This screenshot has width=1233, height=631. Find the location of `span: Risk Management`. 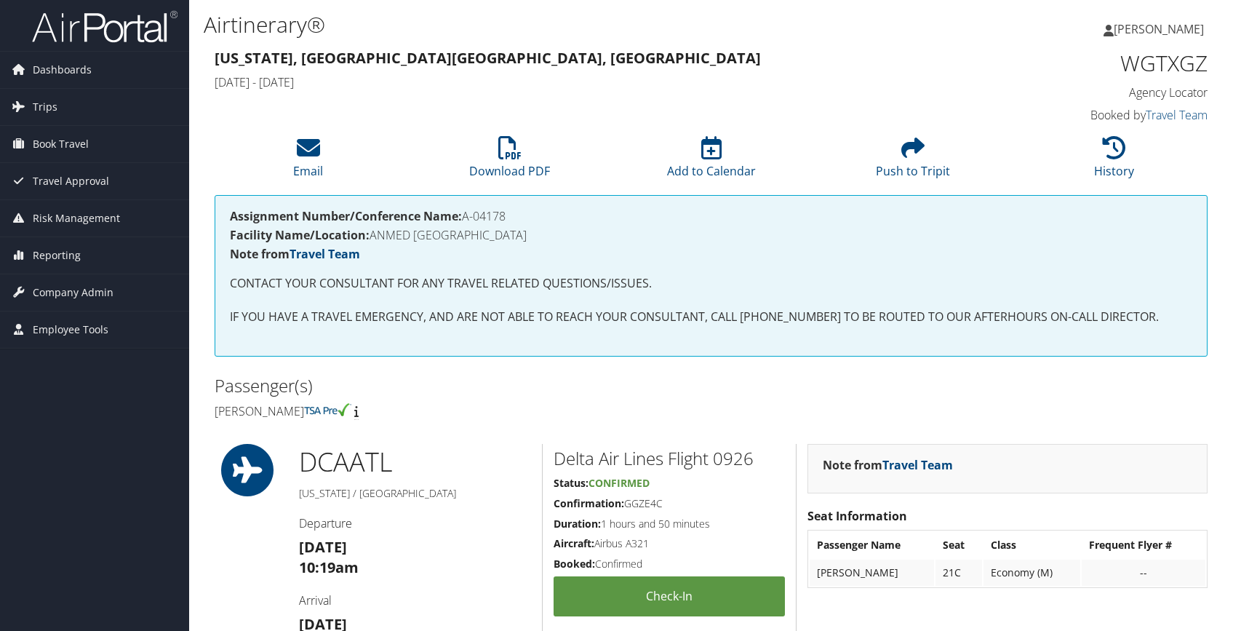

span: Risk Management is located at coordinates (76, 218).